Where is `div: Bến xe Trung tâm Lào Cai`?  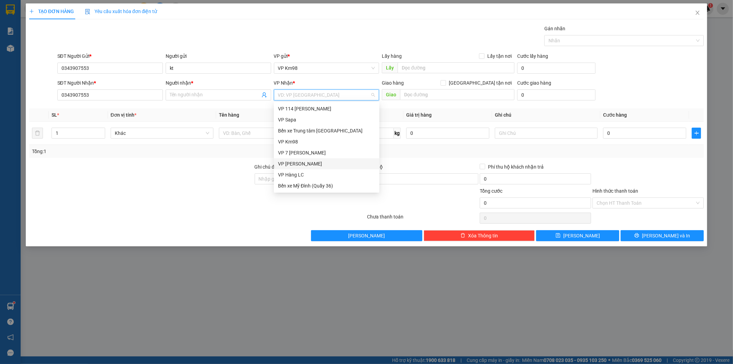 div: Bến xe Trung tâm Lào Cai is located at coordinates (326, 131).